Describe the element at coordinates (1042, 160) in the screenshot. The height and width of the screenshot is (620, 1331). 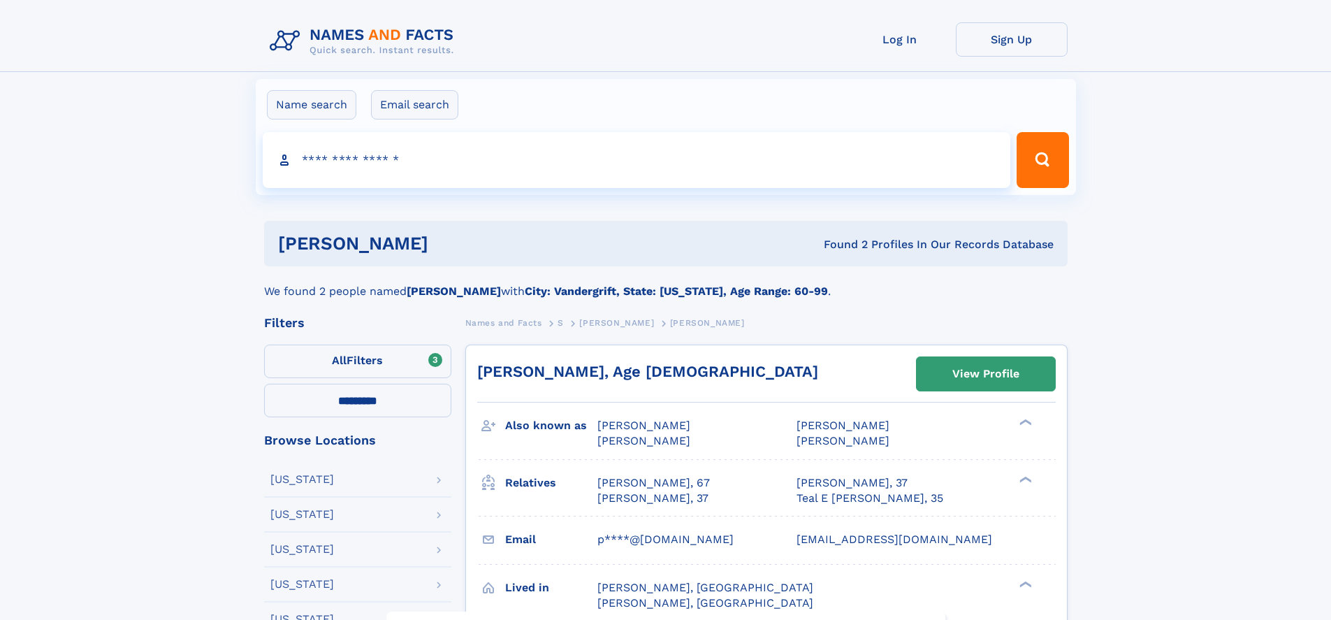
I see `button: Search Button` at that location.